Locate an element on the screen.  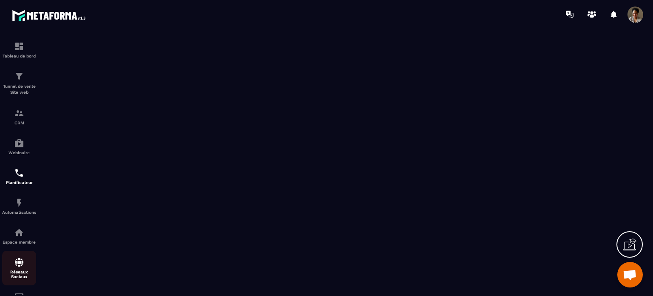
a: formationformationTunnel de vente Site web is located at coordinates (19, 83).